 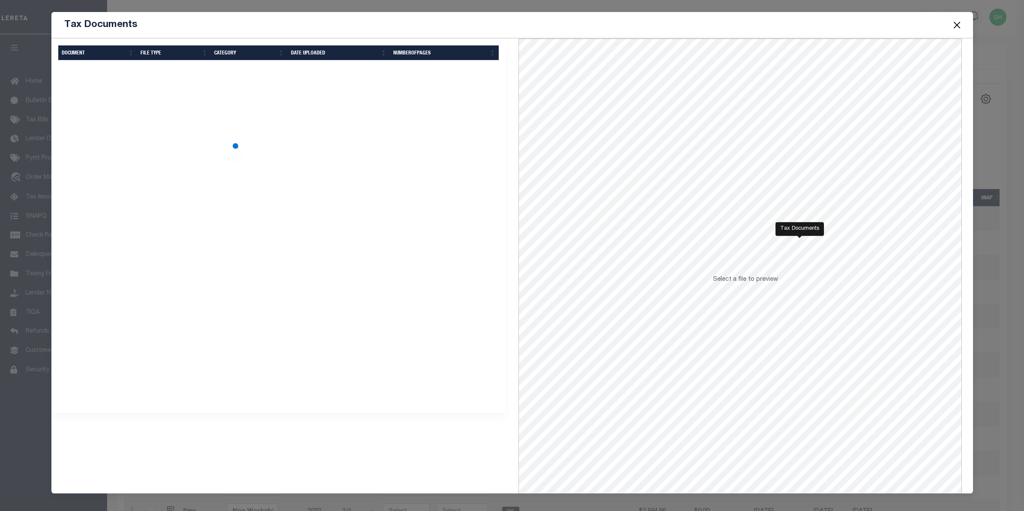 What do you see at coordinates (800, 229) in the screenshot?
I see `div: Tax Documents` at bounding box center [800, 229].